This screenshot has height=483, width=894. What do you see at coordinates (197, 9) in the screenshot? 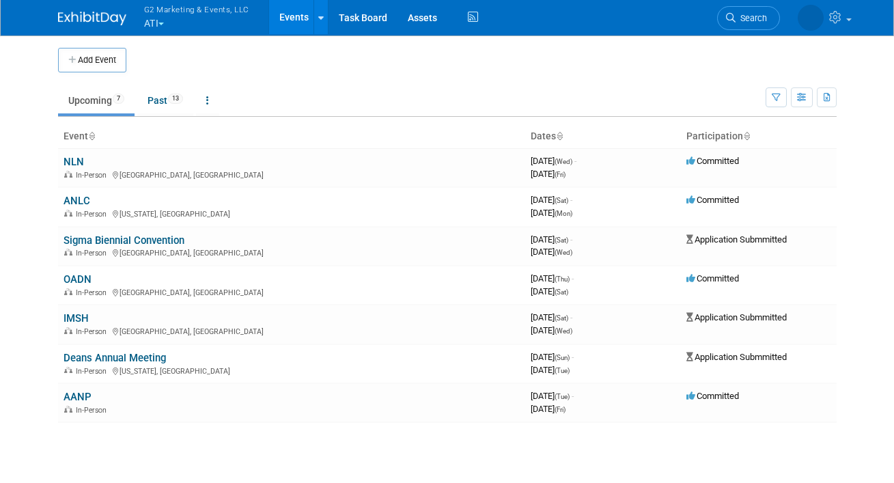
I see `span: G2 Marketing & Events, LLC` at bounding box center [197, 9].